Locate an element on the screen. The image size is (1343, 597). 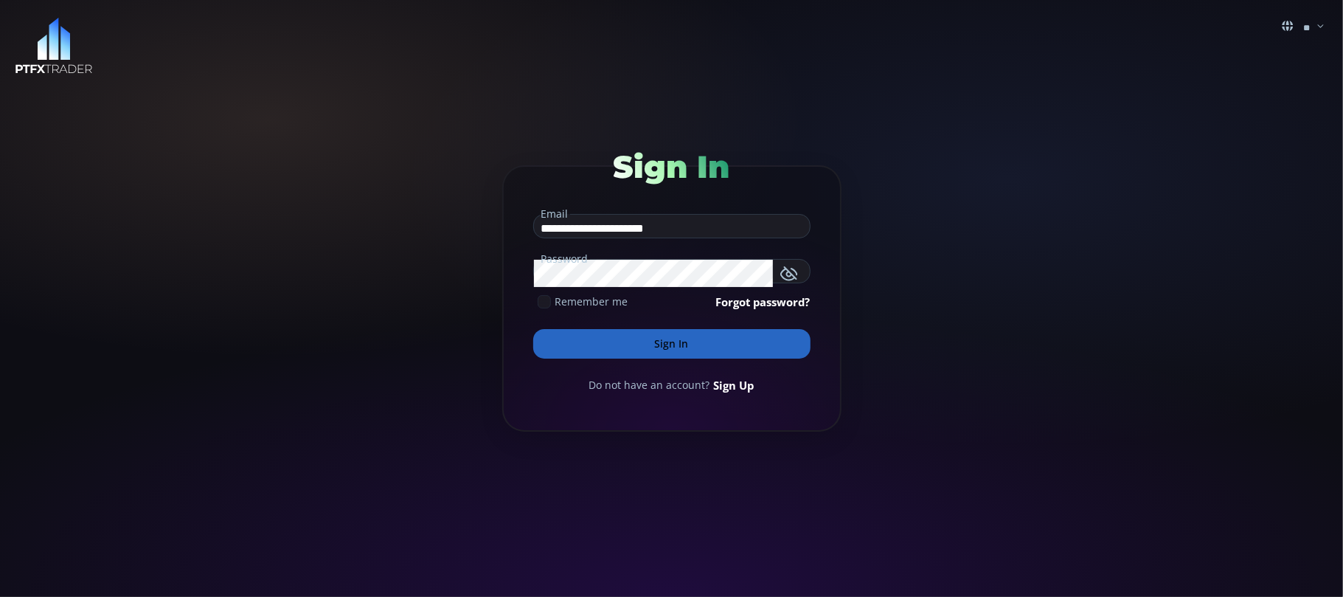
button: Sign In is located at coordinates (672, 344).